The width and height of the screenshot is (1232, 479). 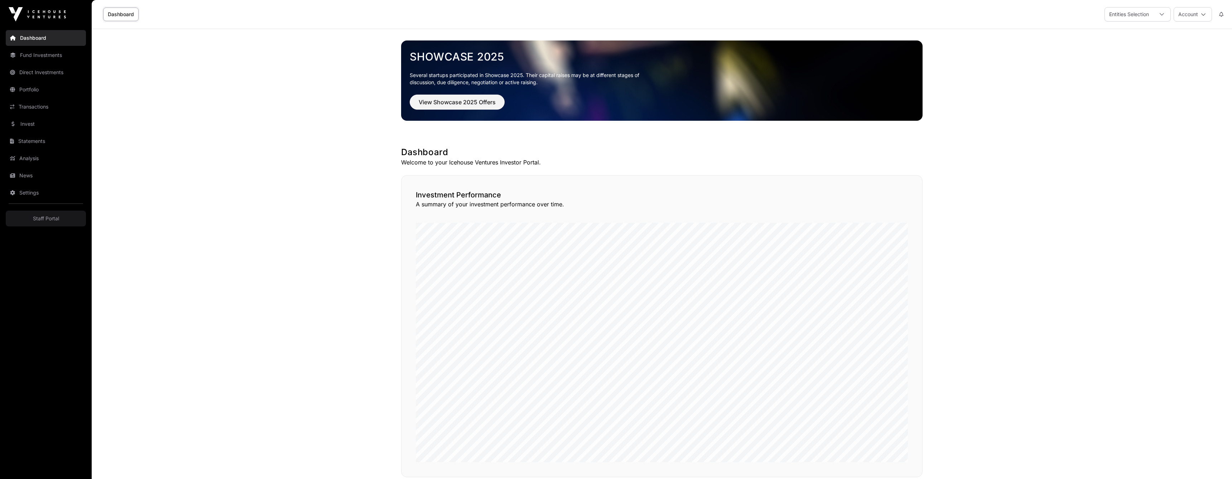 I want to click on a: Portfolio, so click(x=46, y=90).